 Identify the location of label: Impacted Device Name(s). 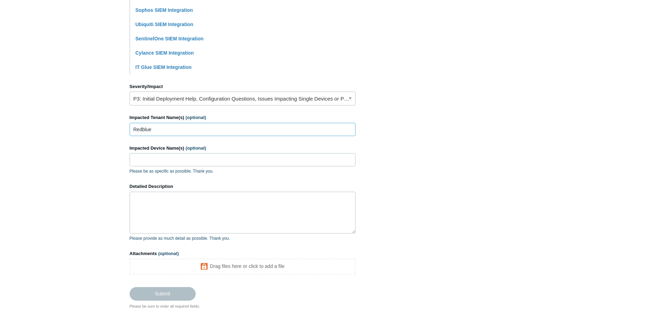
(243, 148).